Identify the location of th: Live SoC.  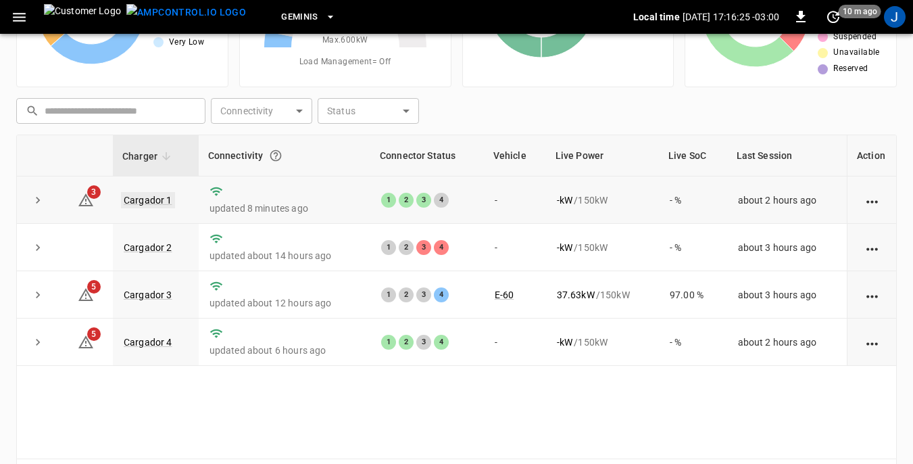
(693, 155).